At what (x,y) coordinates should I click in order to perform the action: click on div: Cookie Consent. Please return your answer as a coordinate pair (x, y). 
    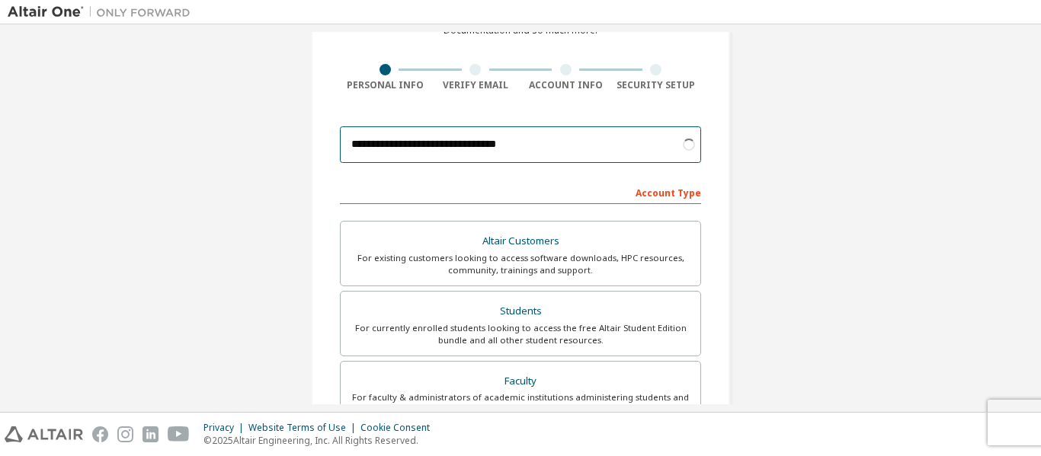
    Looking at the image, I should click on (399, 428).